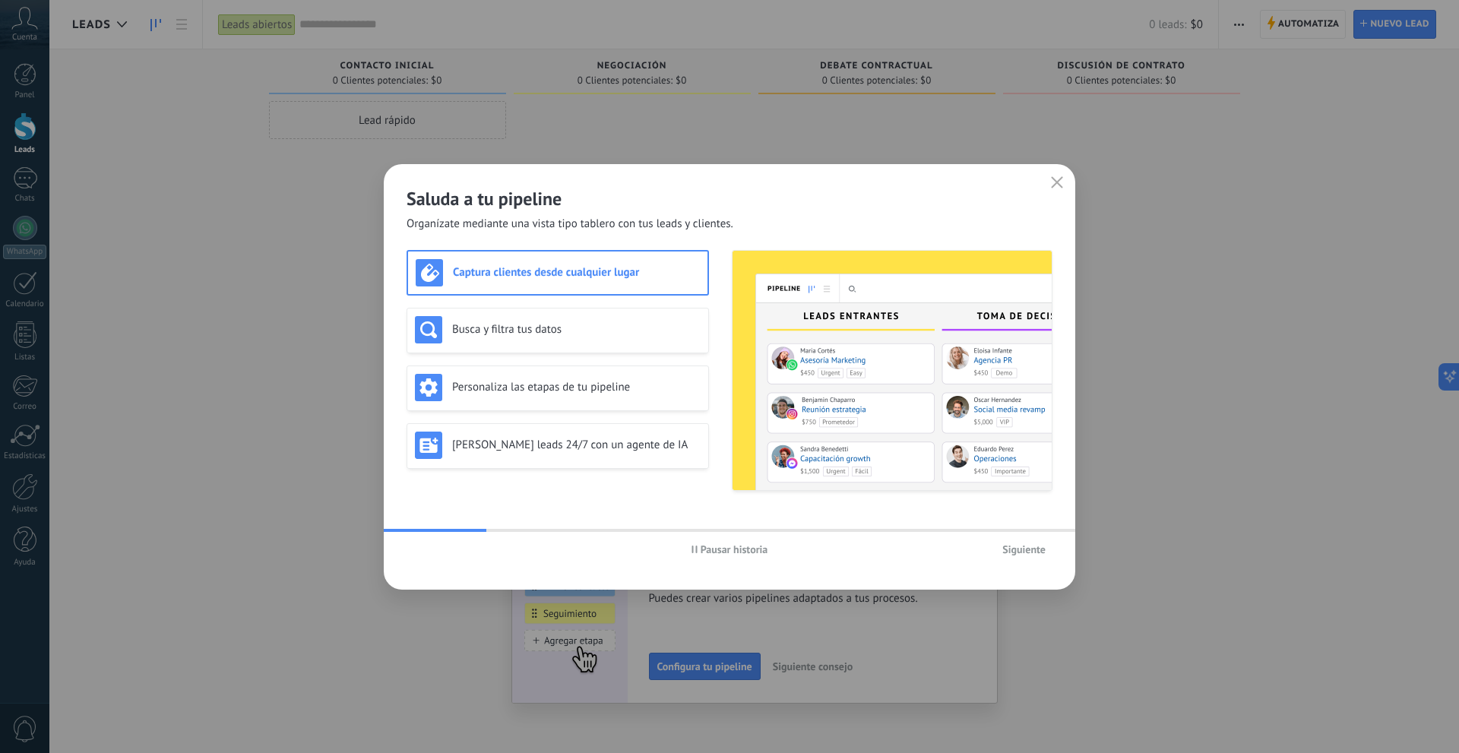 This screenshot has height=753, width=1459. Describe the element at coordinates (576, 329) in the screenshot. I see `h3: Busca y filtra tus datos` at that location.